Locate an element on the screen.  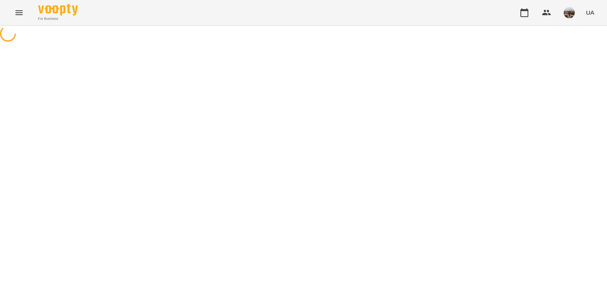
button: Menu is located at coordinates (19, 13).